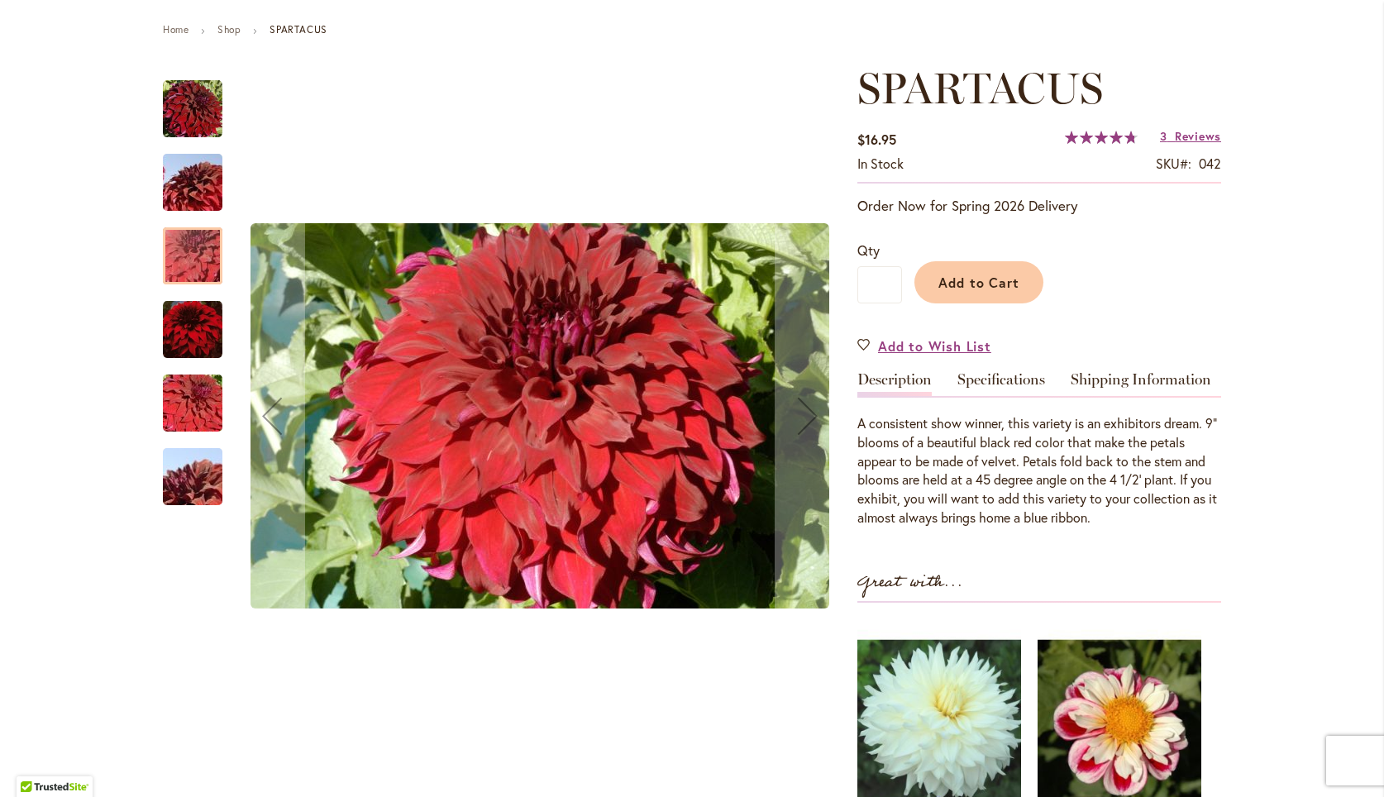 Image resolution: width=1384 pixels, height=797 pixels. What do you see at coordinates (1040, 471) in the screenshot?
I see `div: A consistent show winner, this variety is an exhibitors dream. 9" blooms of a beautiful black red...` at bounding box center [1040, 471].